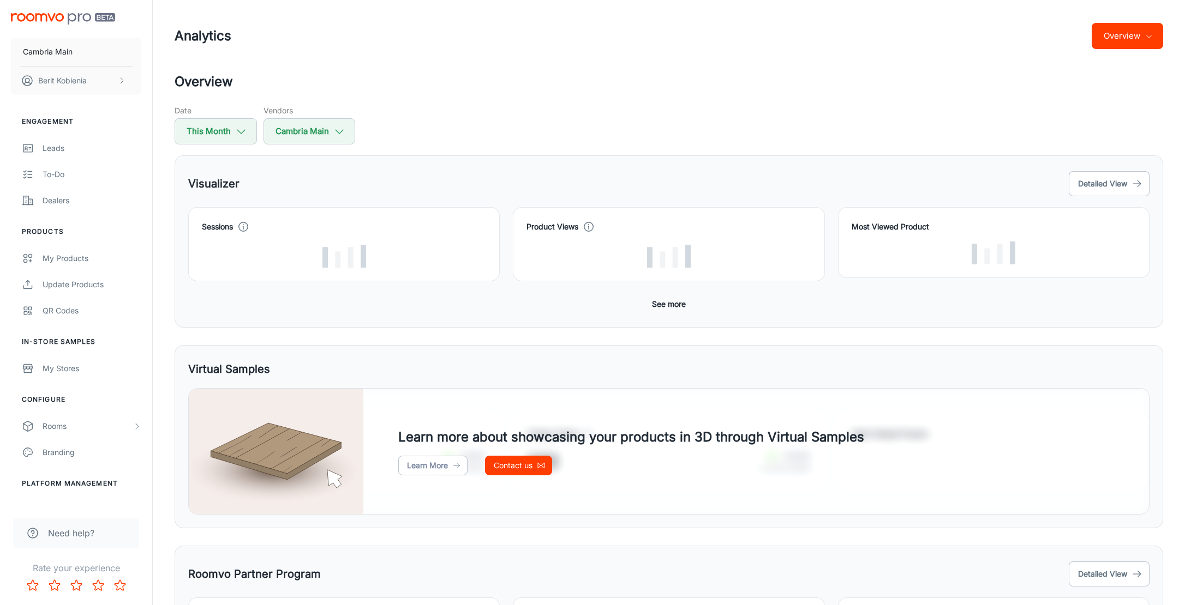  I want to click on a: Learn More, so click(432, 466).